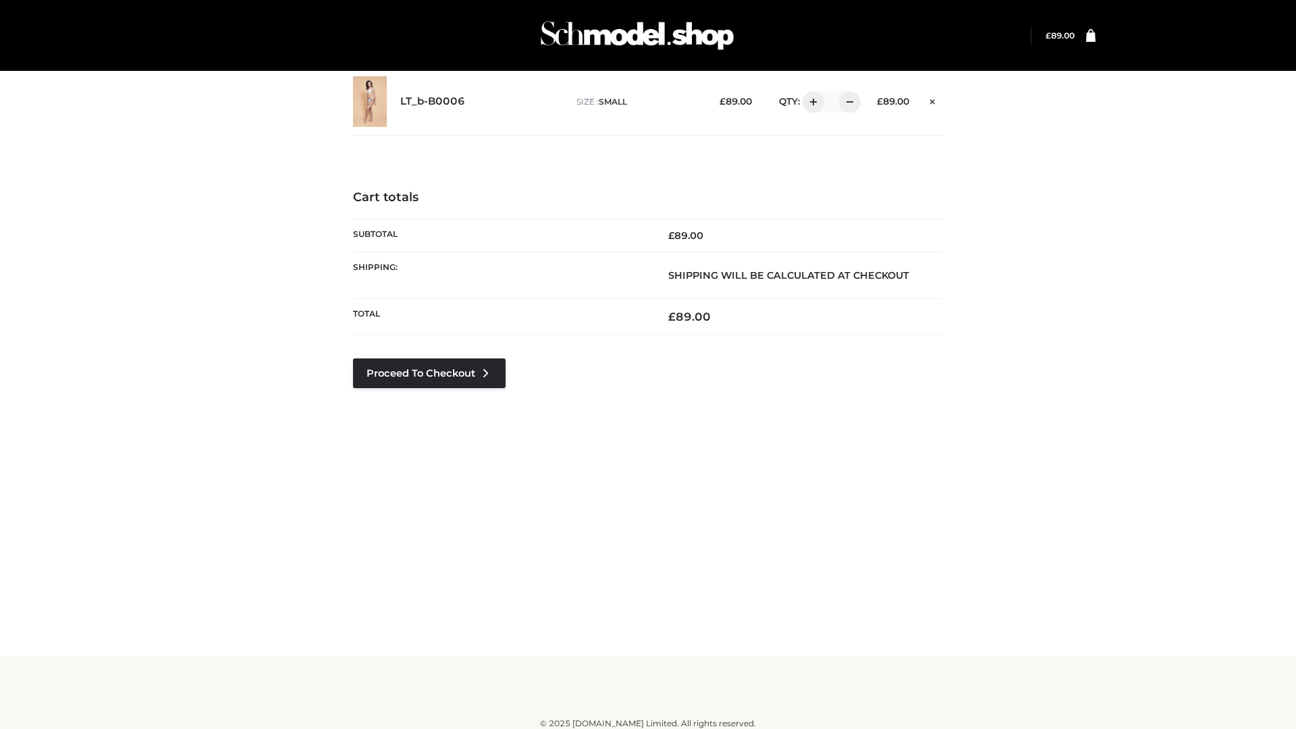 Image resolution: width=1296 pixels, height=729 pixels. I want to click on span: SMALL, so click(613, 101).